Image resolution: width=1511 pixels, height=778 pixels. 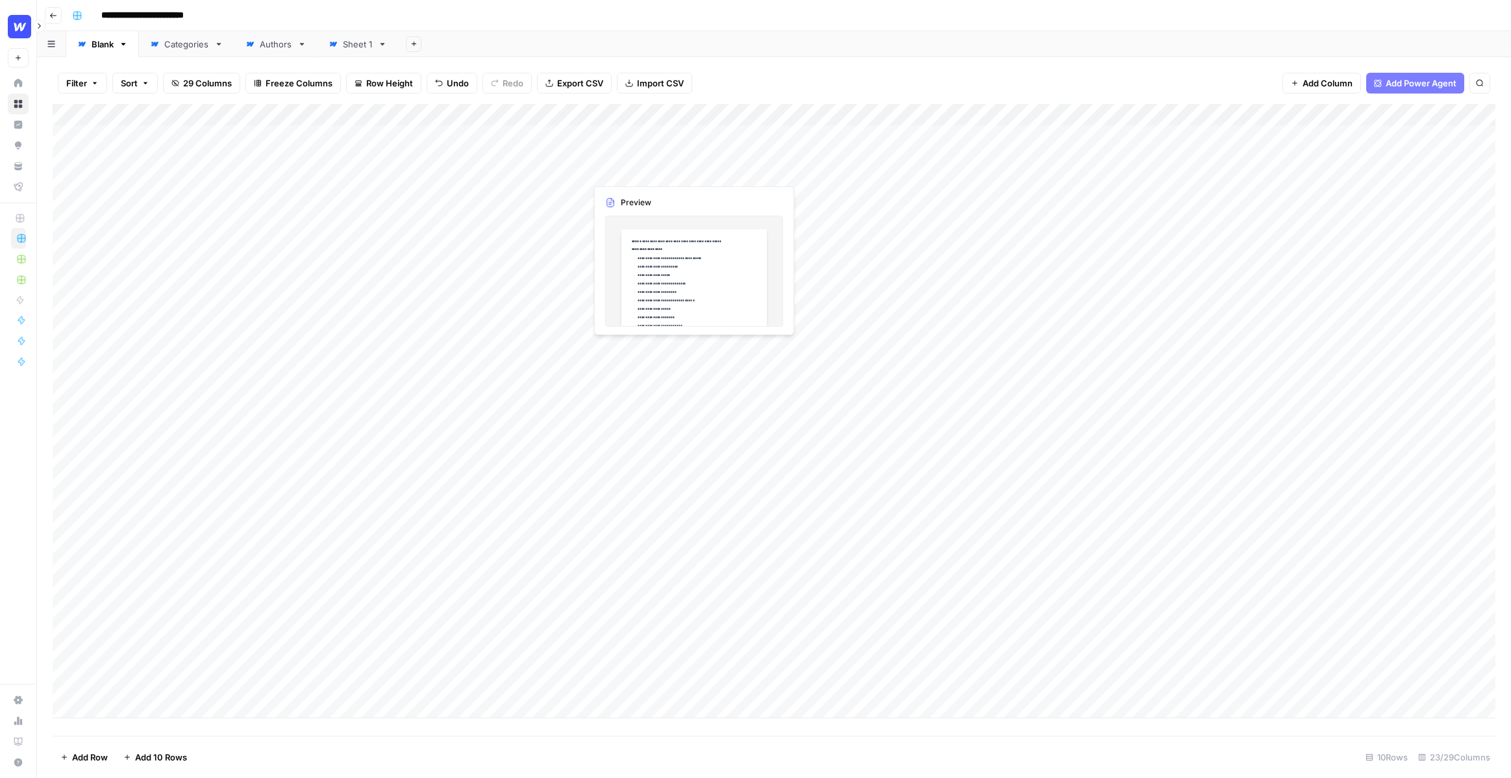 What do you see at coordinates (358, 44) in the screenshot?
I see `a: Sheet 1` at bounding box center [358, 44].